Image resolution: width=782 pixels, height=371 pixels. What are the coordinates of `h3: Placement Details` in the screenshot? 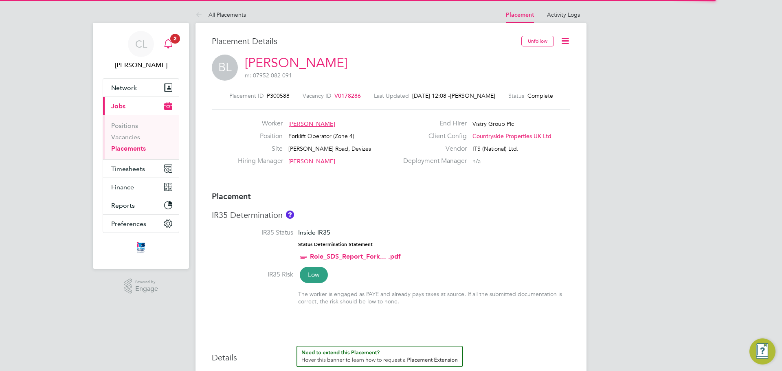 It's located at (363, 41).